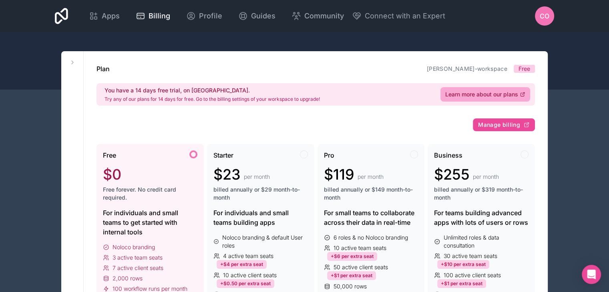 This screenshot has height=292, width=609. I want to click on span: Noloco branding, so click(134, 248).